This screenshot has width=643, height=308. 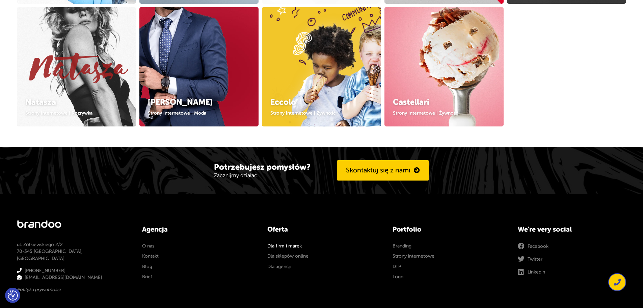 What do you see at coordinates (39, 225) in the screenshot?
I see `p: brandoo` at bounding box center [39, 225].